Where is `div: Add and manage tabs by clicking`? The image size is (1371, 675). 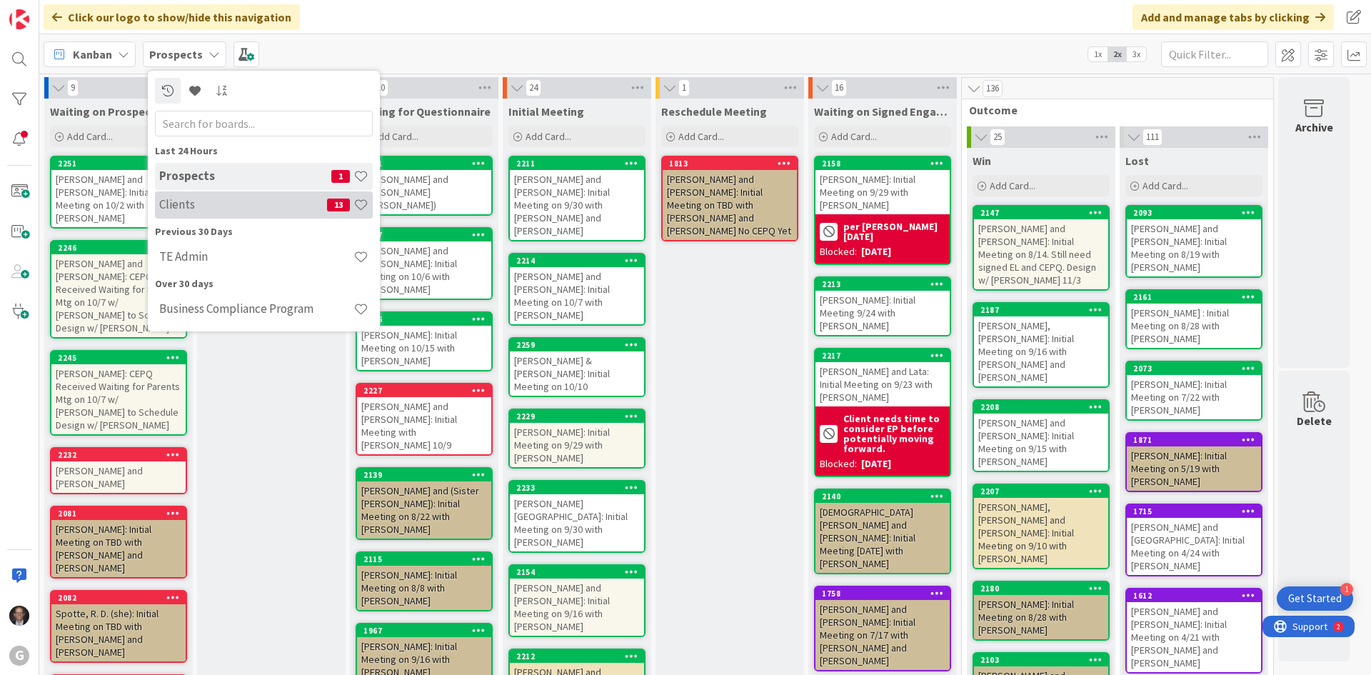 div: Add and manage tabs by clicking is located at coordinates (1233, 17).